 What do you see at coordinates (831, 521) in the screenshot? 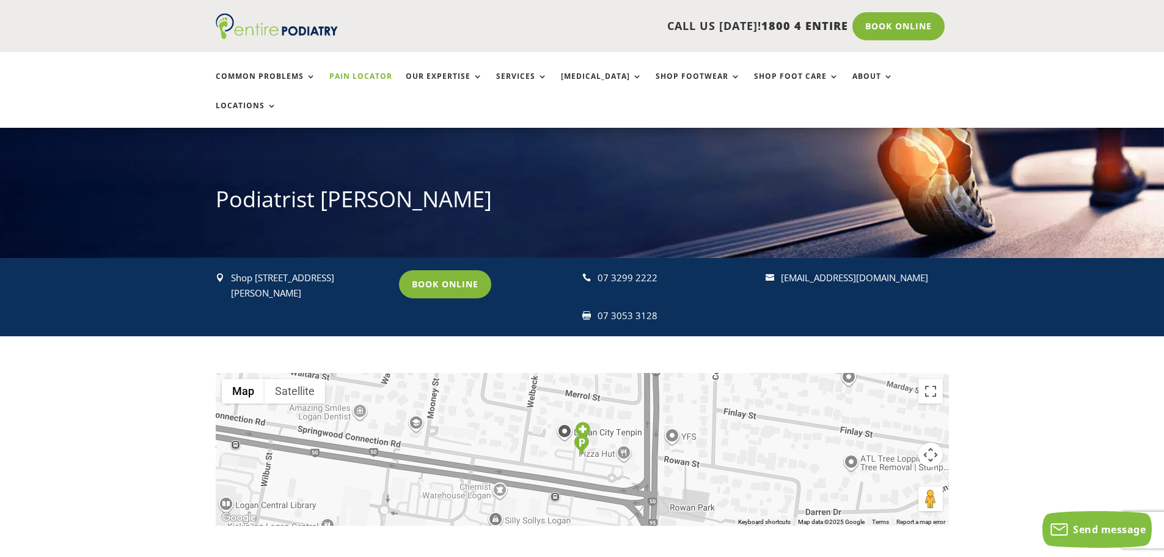
I see `span: Map data ©2025 Google` at bounding box center [831, 521].